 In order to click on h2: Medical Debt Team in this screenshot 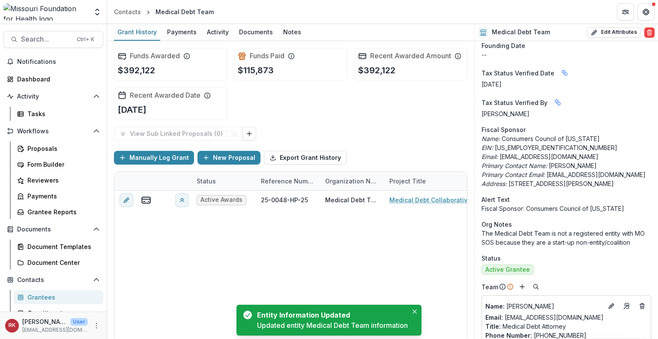, I will do `click(521, 32)`.